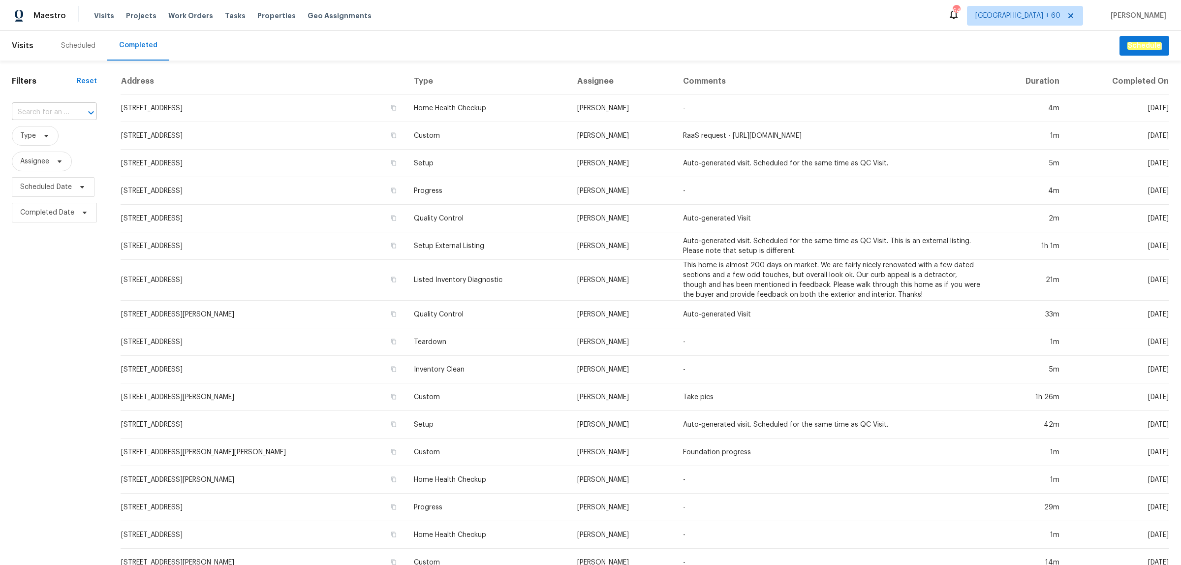  What do you see at coordinates (190, 16) in the screenshot?
I see `span: Work Orders` at bounding box center [190, 16].